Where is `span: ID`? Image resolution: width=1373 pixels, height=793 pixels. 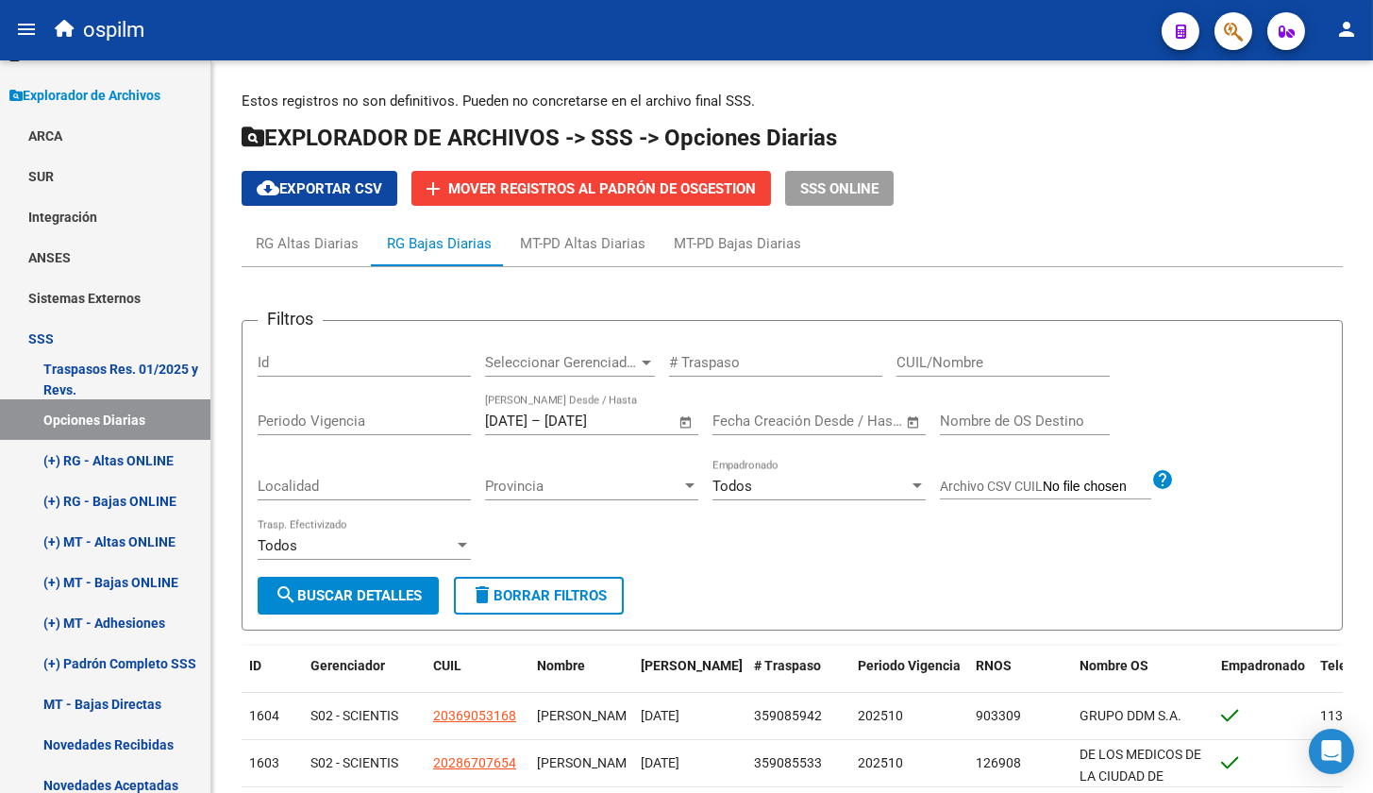 span: ID is located at coordinates (255, 665).